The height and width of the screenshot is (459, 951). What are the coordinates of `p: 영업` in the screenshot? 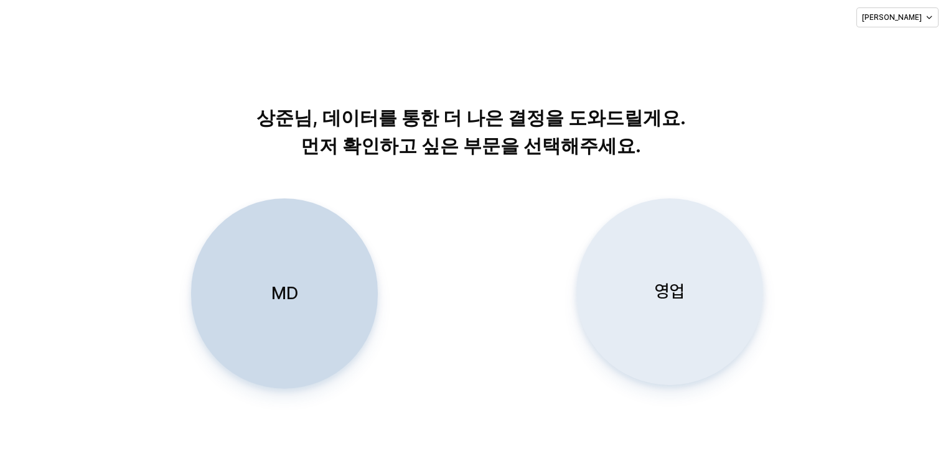 It's located at (670, 291).